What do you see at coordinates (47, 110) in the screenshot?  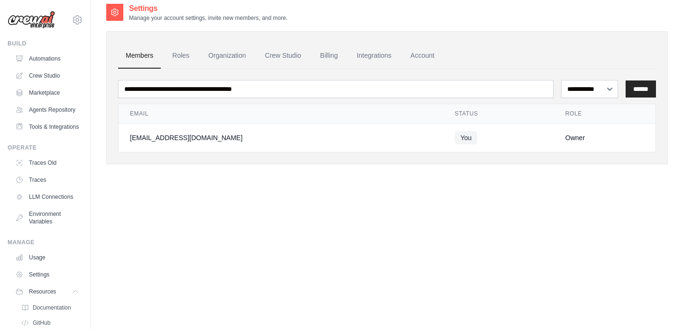 I see `a: Agents Repository` at bounding box center [47, 110].